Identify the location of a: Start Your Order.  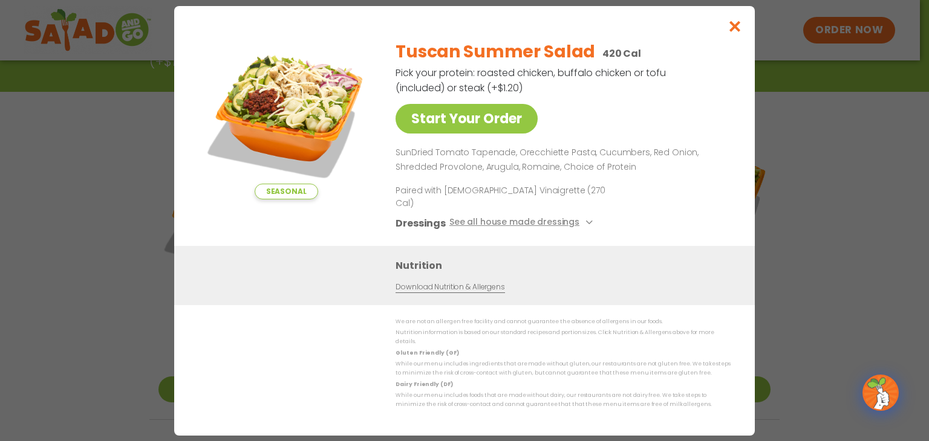
(466, 119).